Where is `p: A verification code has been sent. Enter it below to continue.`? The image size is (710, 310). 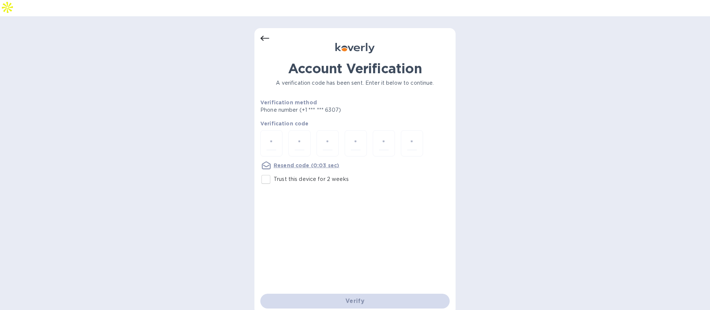
p: A verification code has been sent. Enter it below to continue. is located at coordinates (355, 83).